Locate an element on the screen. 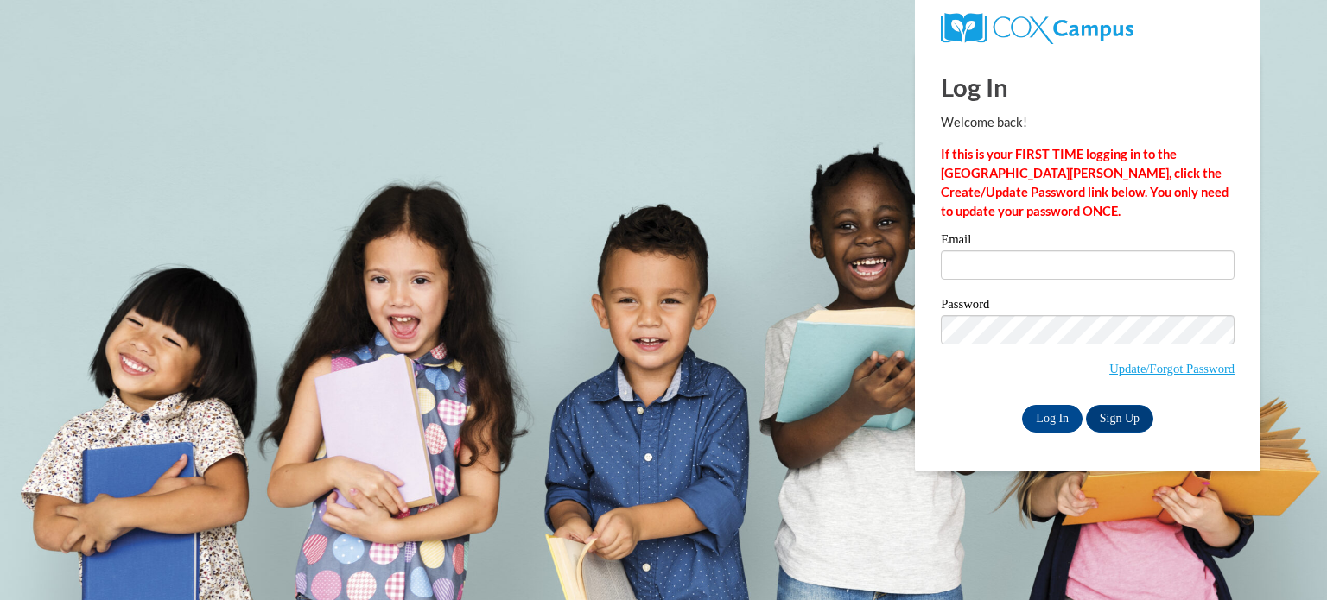  label: Password is located at coordinates (1088, 307).